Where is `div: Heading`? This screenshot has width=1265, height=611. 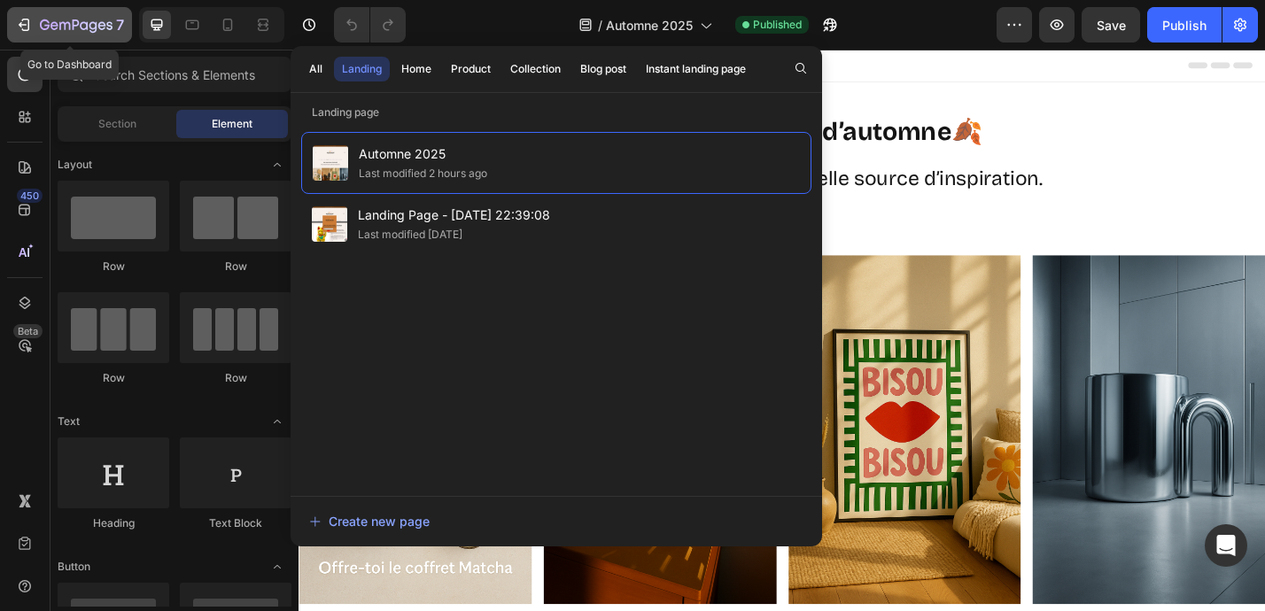 div: Heading is located at coordinates (113, 524).